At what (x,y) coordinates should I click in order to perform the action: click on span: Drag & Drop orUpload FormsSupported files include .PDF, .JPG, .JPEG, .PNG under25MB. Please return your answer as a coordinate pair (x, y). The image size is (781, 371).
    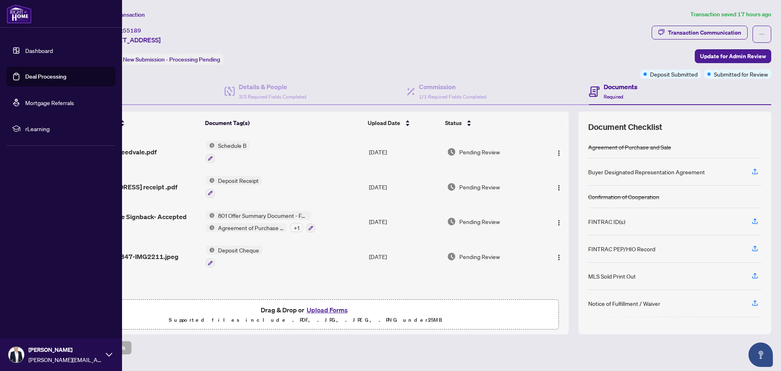
    Looking at the image, I should click on (306, 315).